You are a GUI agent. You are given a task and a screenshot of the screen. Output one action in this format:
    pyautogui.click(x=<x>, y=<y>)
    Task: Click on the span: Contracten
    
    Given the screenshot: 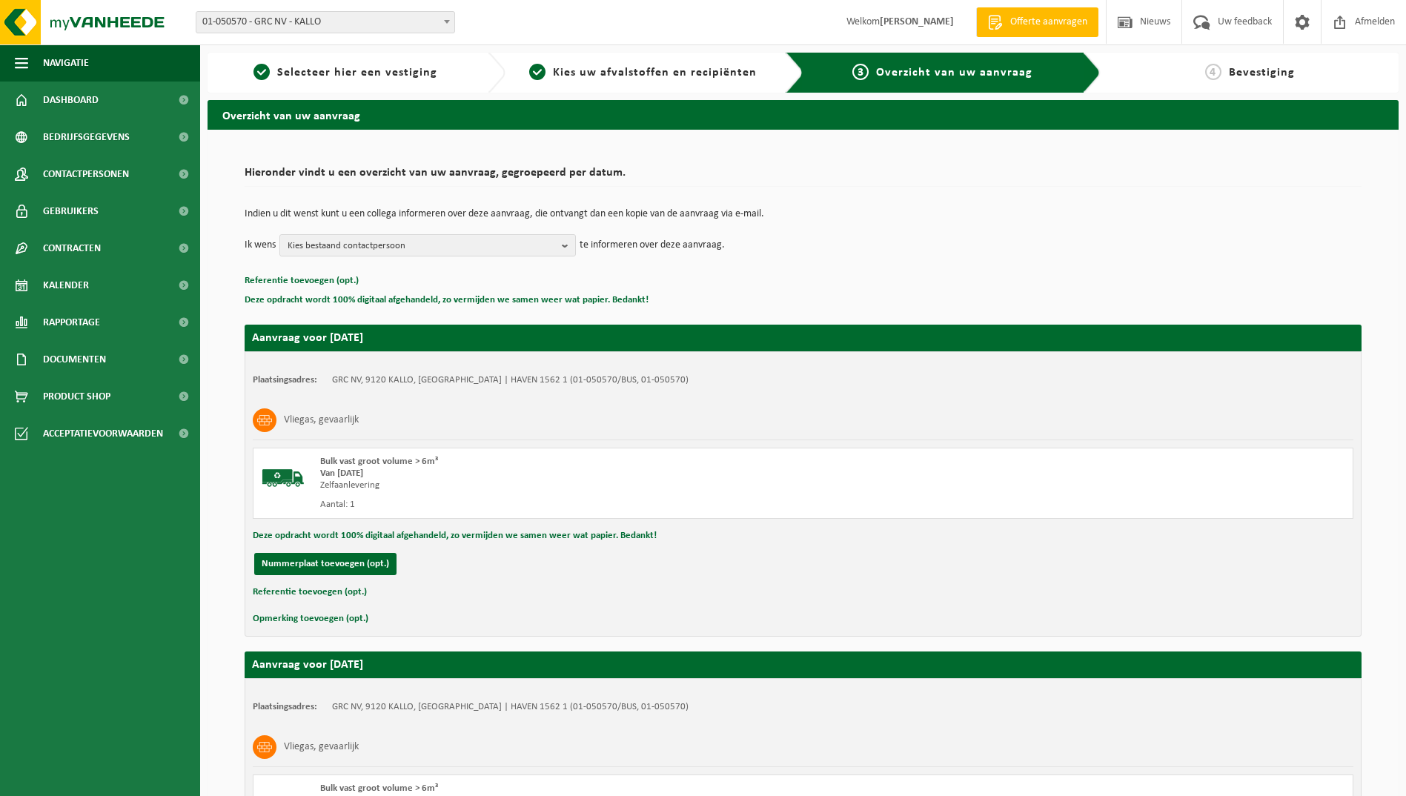 What is the action you would take?
    pyautogui.click(x=72, y=248)
    